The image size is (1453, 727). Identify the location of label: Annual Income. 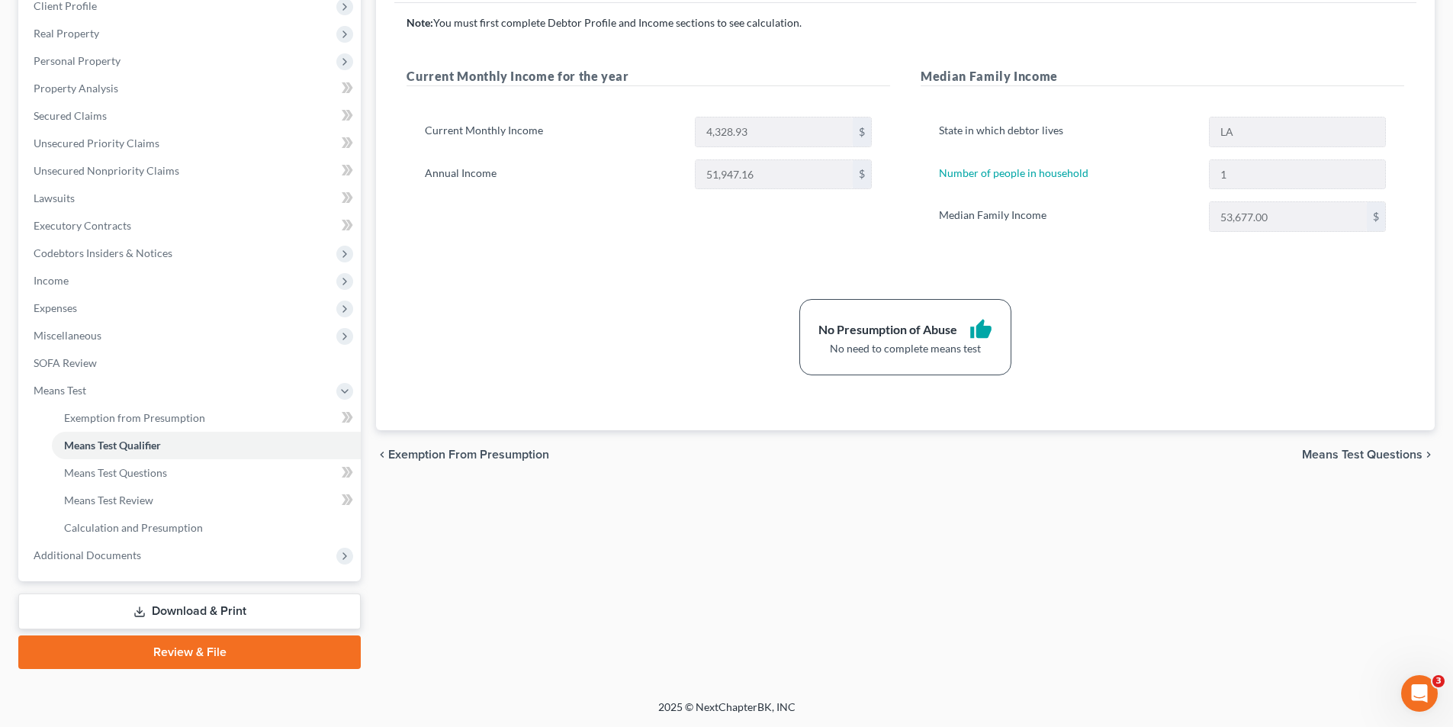
(551, 175).